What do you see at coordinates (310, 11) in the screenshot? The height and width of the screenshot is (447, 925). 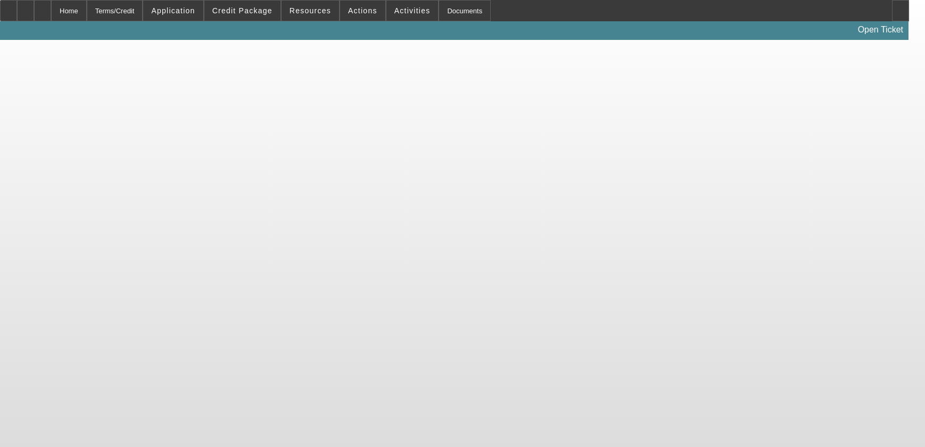 I see `button: Resources` at bounding box center [310, 11].